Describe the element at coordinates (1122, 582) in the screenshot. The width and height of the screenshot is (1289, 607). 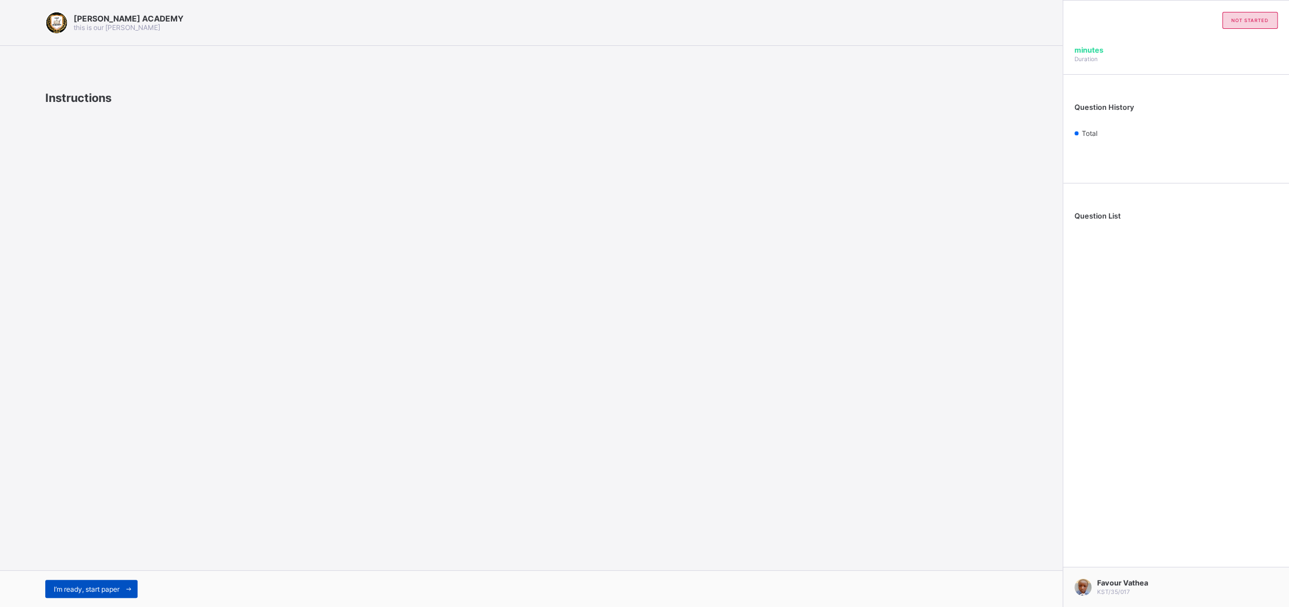
I see `span: Favour Vathea` at that location.